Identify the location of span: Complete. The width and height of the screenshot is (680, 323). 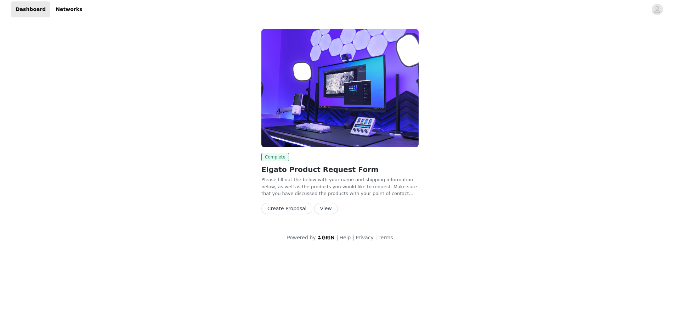
(275, 157).